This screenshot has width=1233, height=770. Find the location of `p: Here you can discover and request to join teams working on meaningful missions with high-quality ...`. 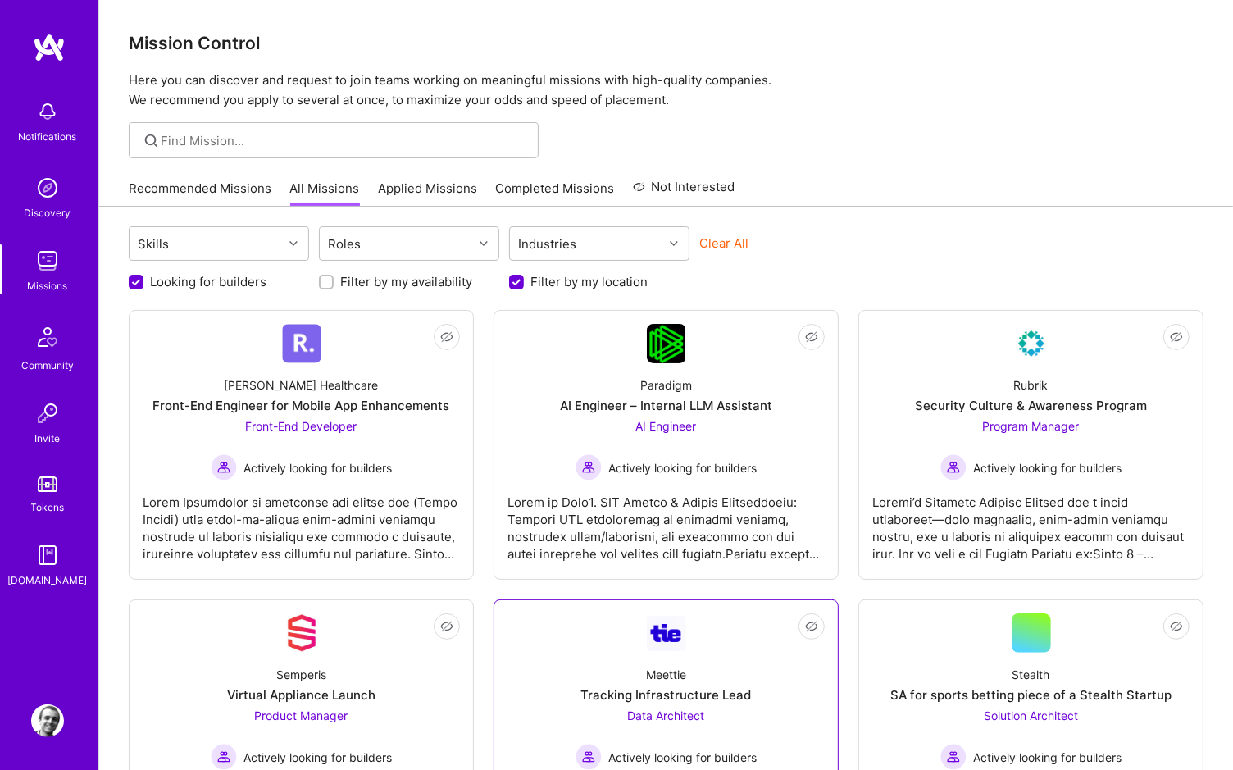

p: Here you can discover and request to join teams working on meaningful missions with high-quality ... is located at coordinates (666, 90).